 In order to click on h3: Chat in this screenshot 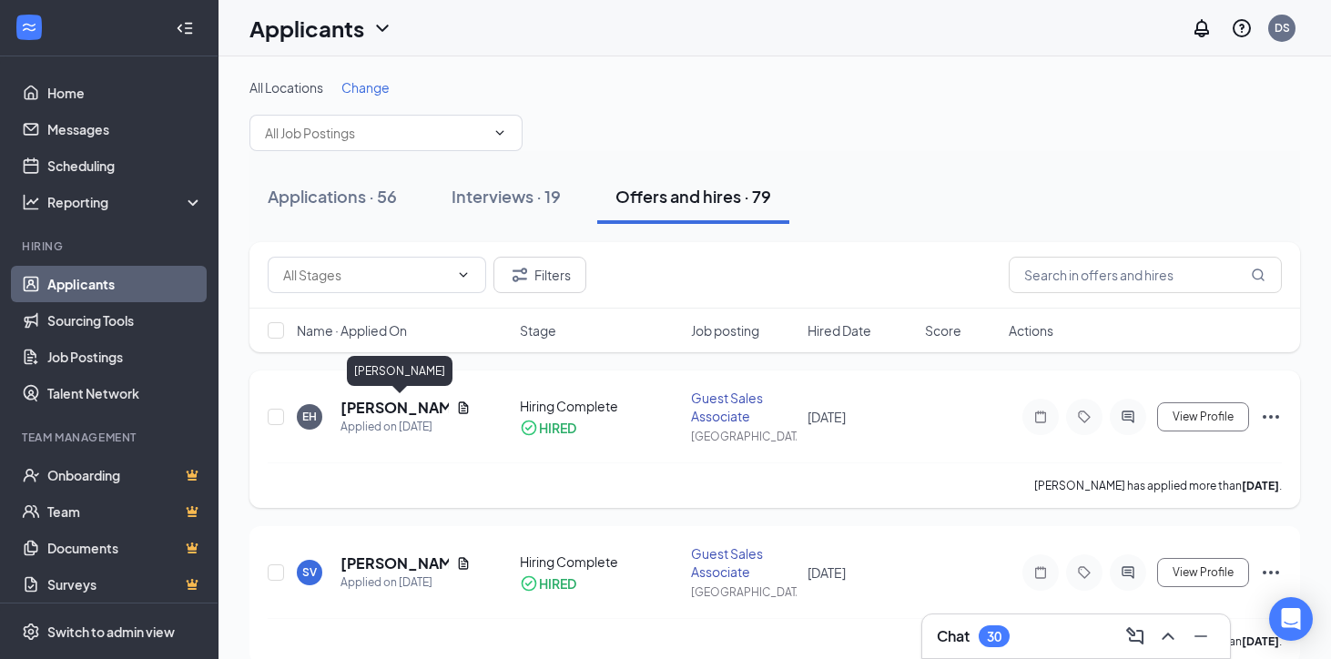, I will do `click(953, 636)`.